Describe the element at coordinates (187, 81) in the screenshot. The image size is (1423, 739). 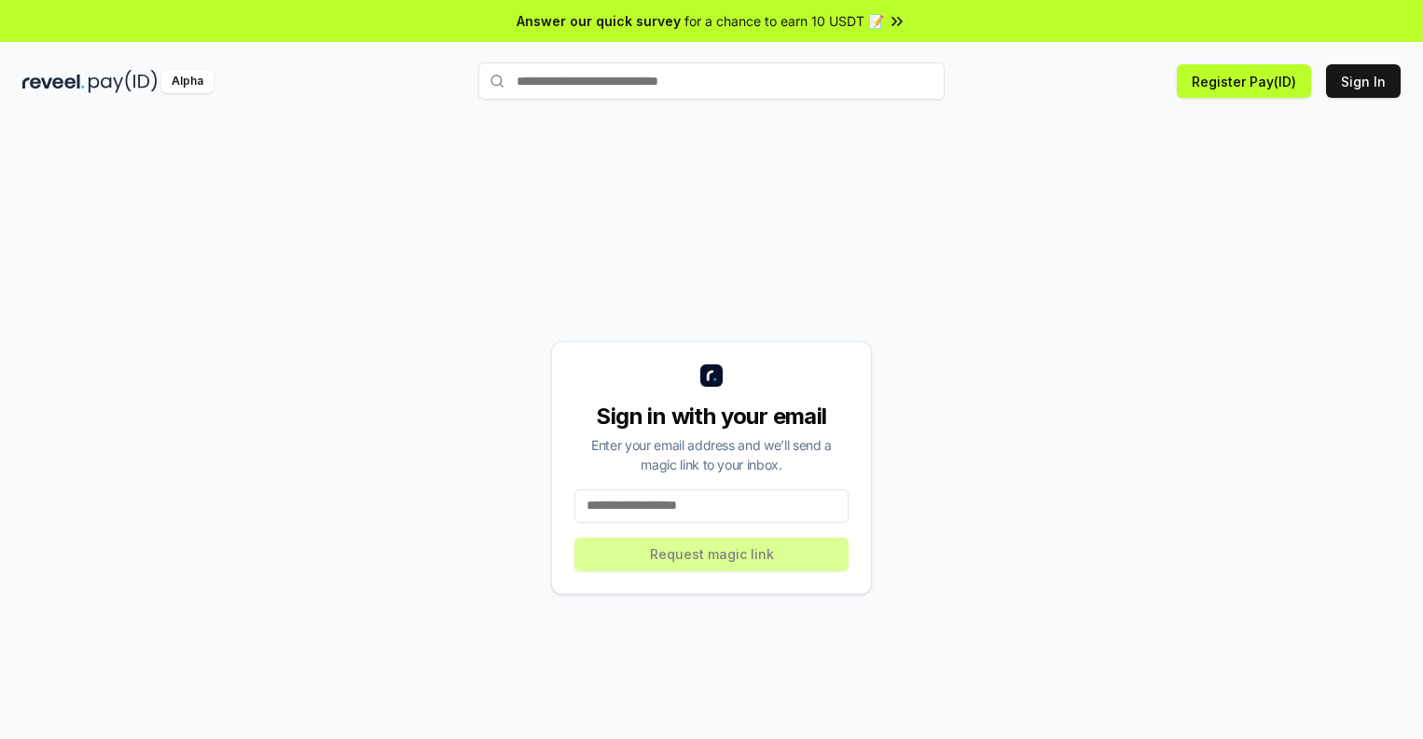
I see `div: Alpha` at that location.